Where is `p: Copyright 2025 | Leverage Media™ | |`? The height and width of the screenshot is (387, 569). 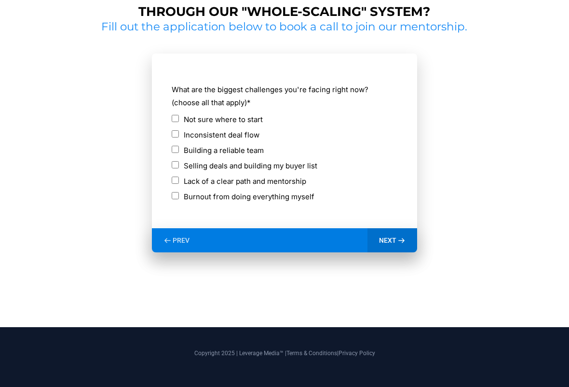
p: Copyright 2025 | Leverage Media™ | | is located at coordinates (285, 353).